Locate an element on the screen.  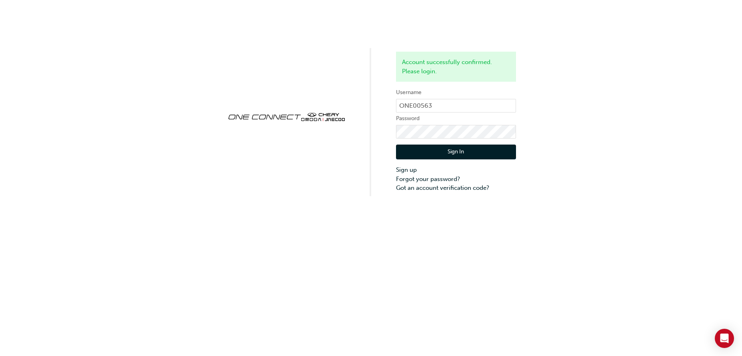
a: Forgot your password? is located at coordinates (456, 179).